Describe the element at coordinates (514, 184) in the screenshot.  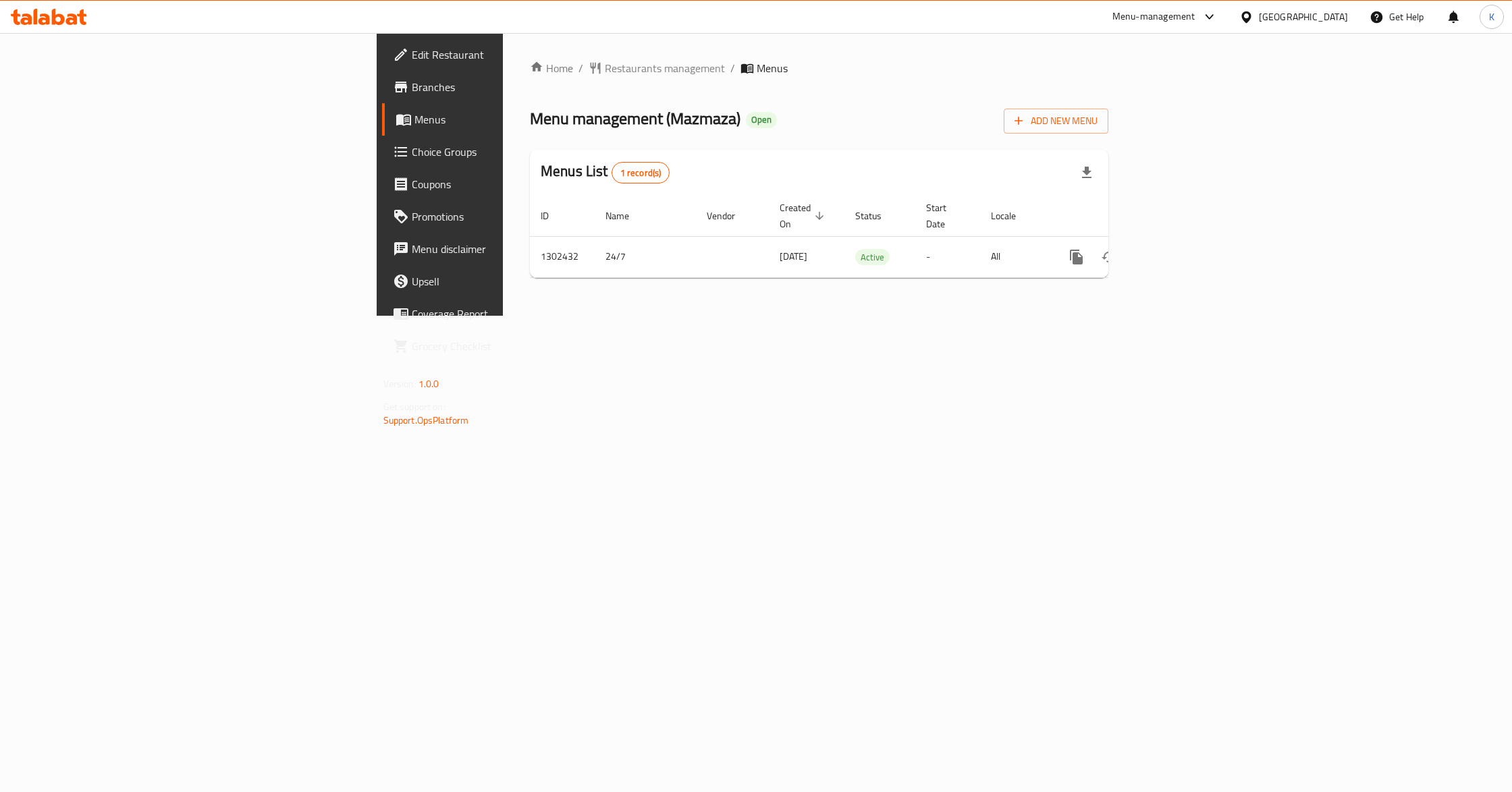
I see `span: Coupons` at that location.